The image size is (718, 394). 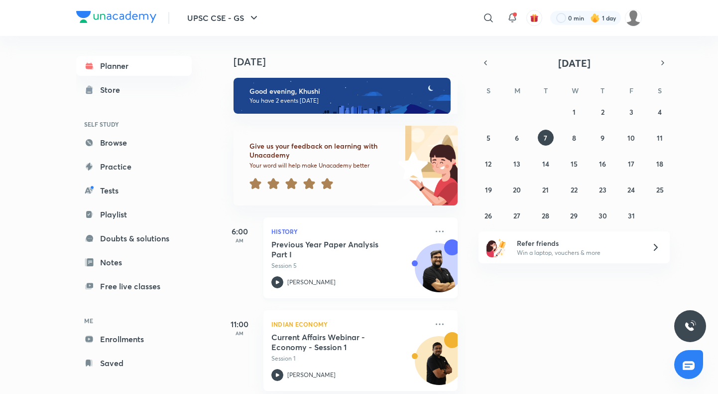 I want to click on abbr: October 17, 2025, so click(x=631, y=163).